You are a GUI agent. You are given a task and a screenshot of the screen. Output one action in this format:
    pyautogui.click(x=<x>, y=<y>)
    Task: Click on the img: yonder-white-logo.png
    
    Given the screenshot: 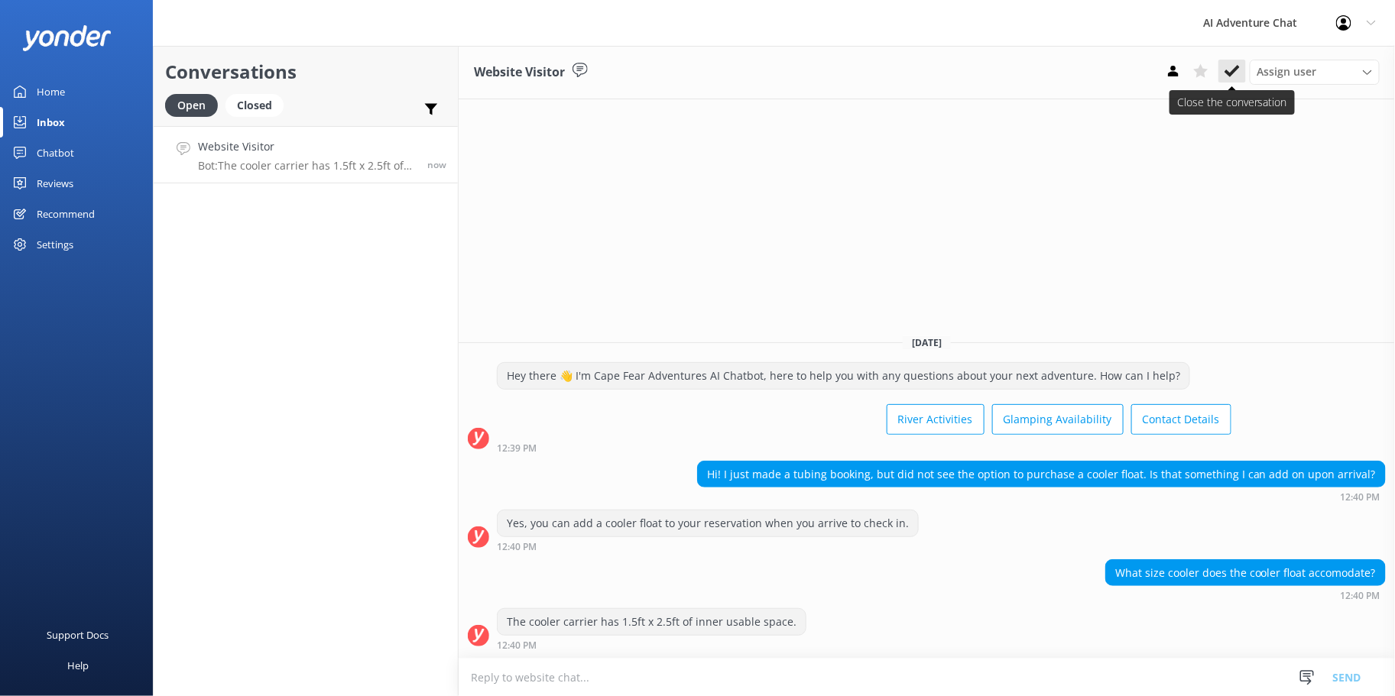 What is the action you would take?
    pyautogui.click(x=66, y=37)
    